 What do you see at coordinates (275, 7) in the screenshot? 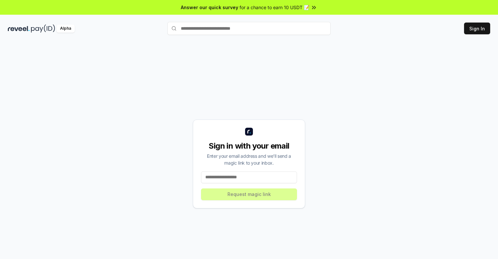
I see `span: for a chance to earn 10 USDT 📝` at bounding box center [275, 7].